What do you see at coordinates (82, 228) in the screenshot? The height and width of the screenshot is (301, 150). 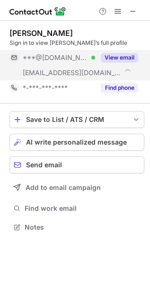 I see `span: Notes` at bounding box center [82, 228].